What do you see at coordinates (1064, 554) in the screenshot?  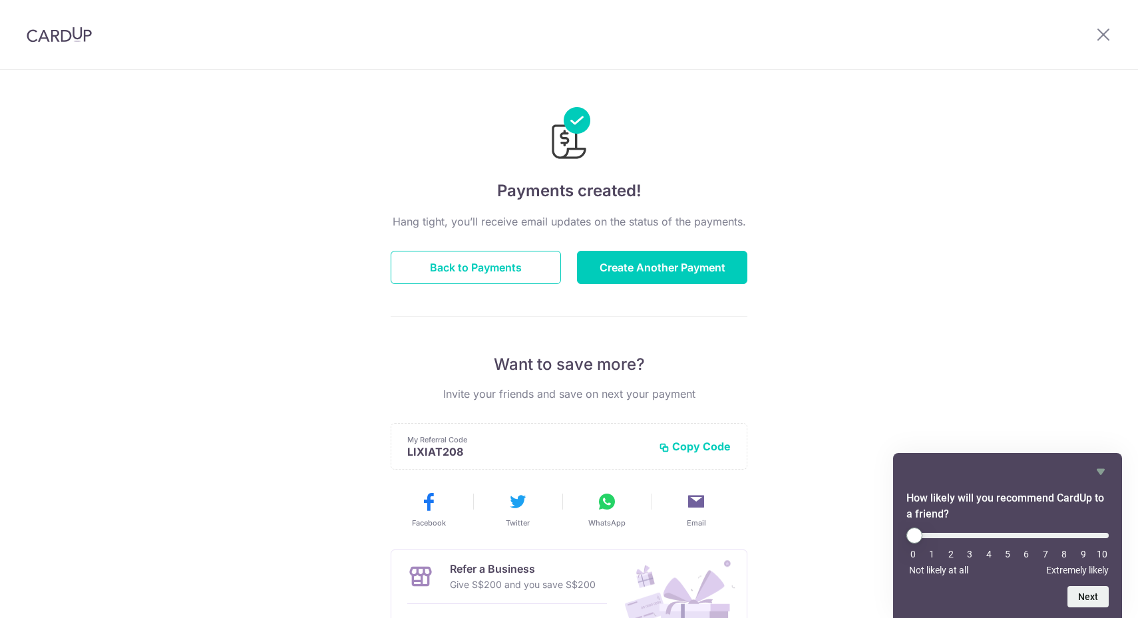 I see `li: 8` at bounding box center [1064, 554].